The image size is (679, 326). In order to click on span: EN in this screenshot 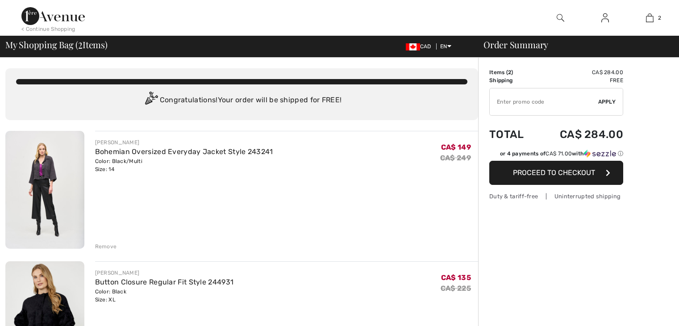, I will do `click(445, 46)`.